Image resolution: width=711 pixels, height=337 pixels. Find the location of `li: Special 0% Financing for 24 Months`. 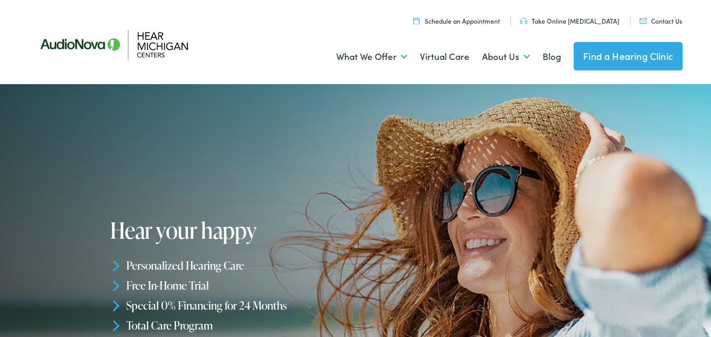

li: Special 0% Financing for 24 Months is located at coordinates (234, 306).